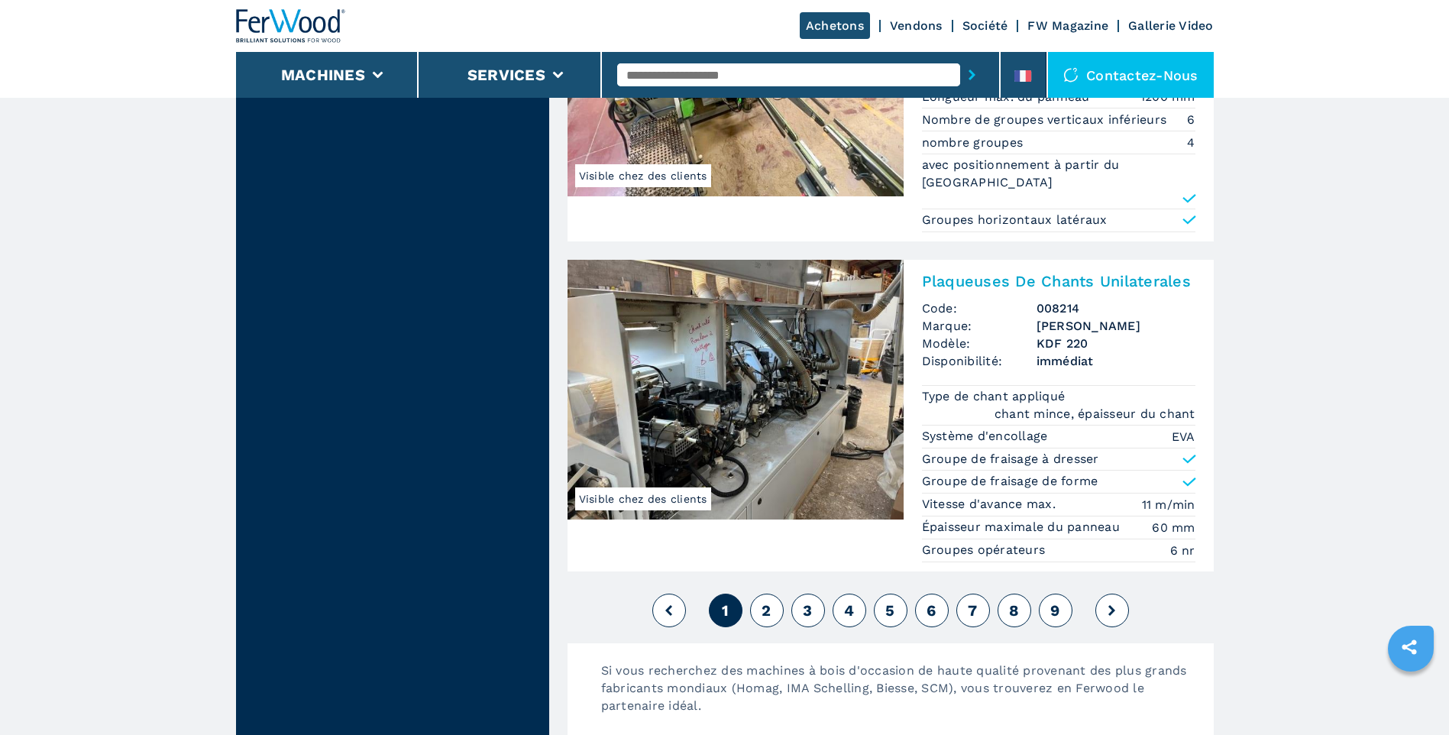 The height and width of the screenshot is (735, 1449). What do you see at coordinates (323, 75) in the screenshot?
I see `button: Machines` at bounding box center [323, 75].